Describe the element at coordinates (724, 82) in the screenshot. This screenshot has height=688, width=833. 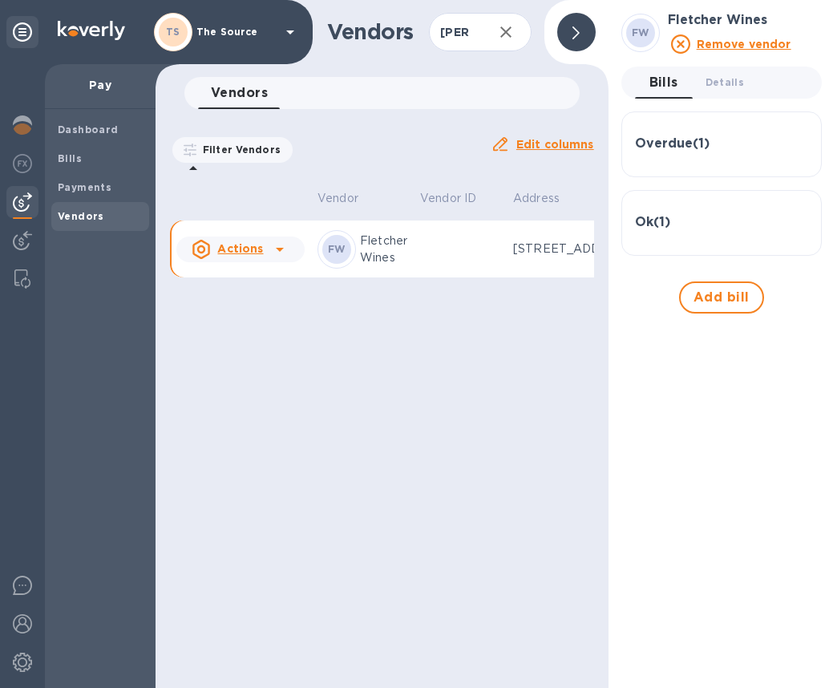
I see `span: Details` at that location.